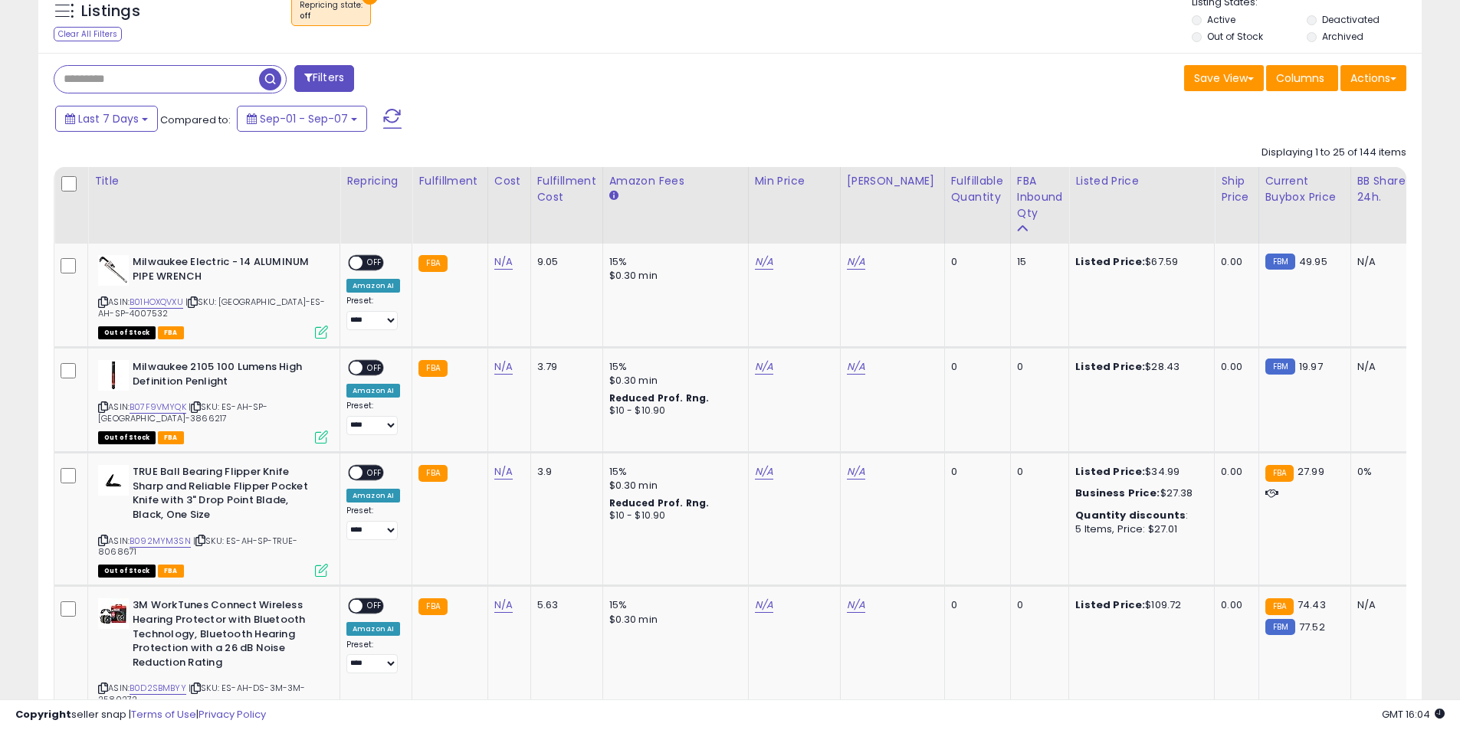 This screenshot has width=1460, height=730. I want to click on img: 21R7BG4DY+L._SL40_.jpg, so click(113, 481).